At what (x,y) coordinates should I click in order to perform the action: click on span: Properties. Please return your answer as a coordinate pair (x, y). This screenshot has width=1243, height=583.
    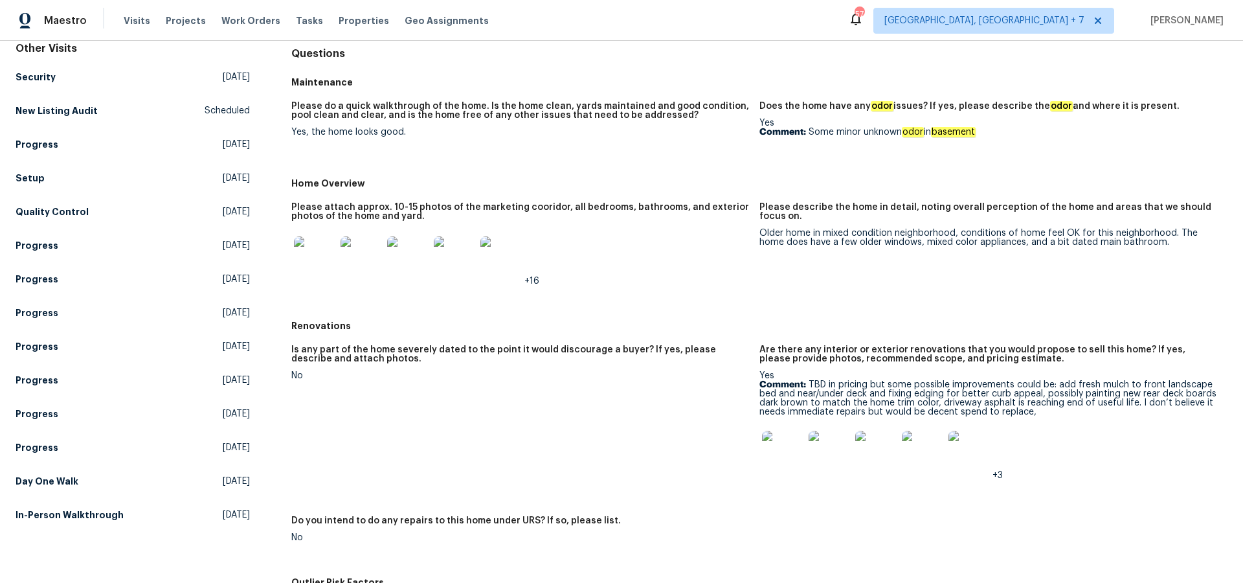
    Looking at the image, I should click on (364, 21).